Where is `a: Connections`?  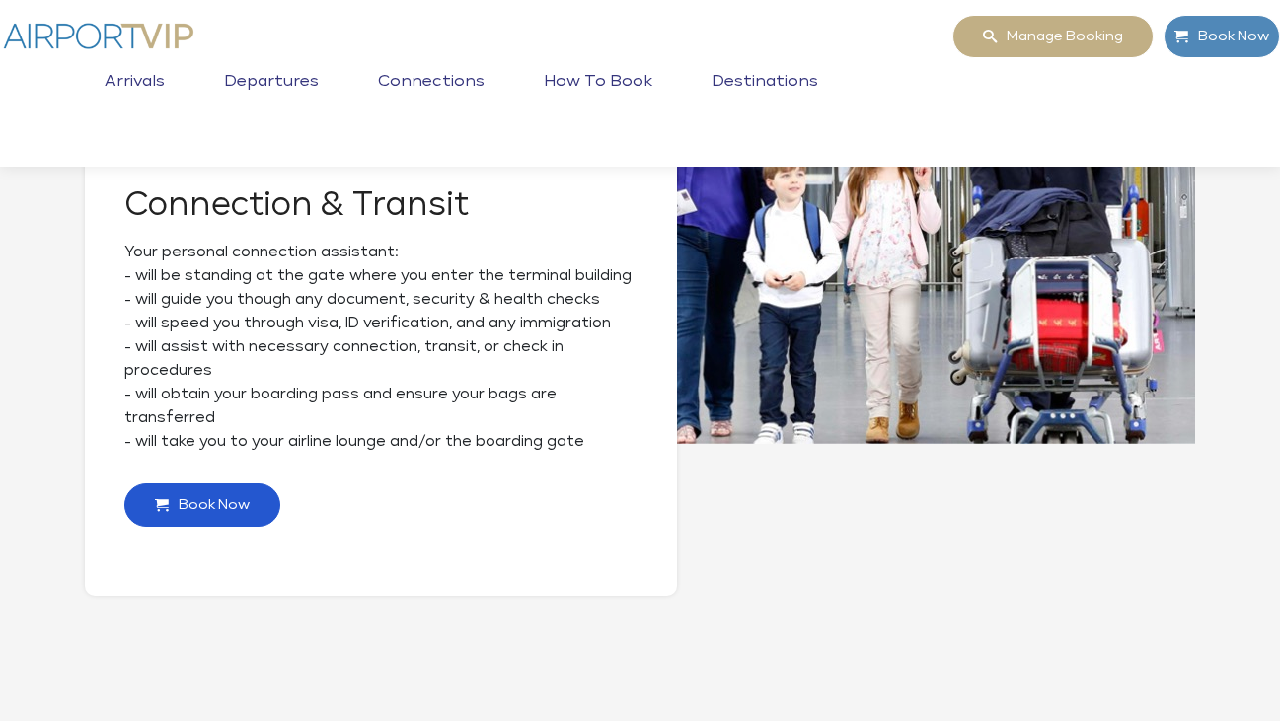
a: Connections is located at coordinates (431, 97).